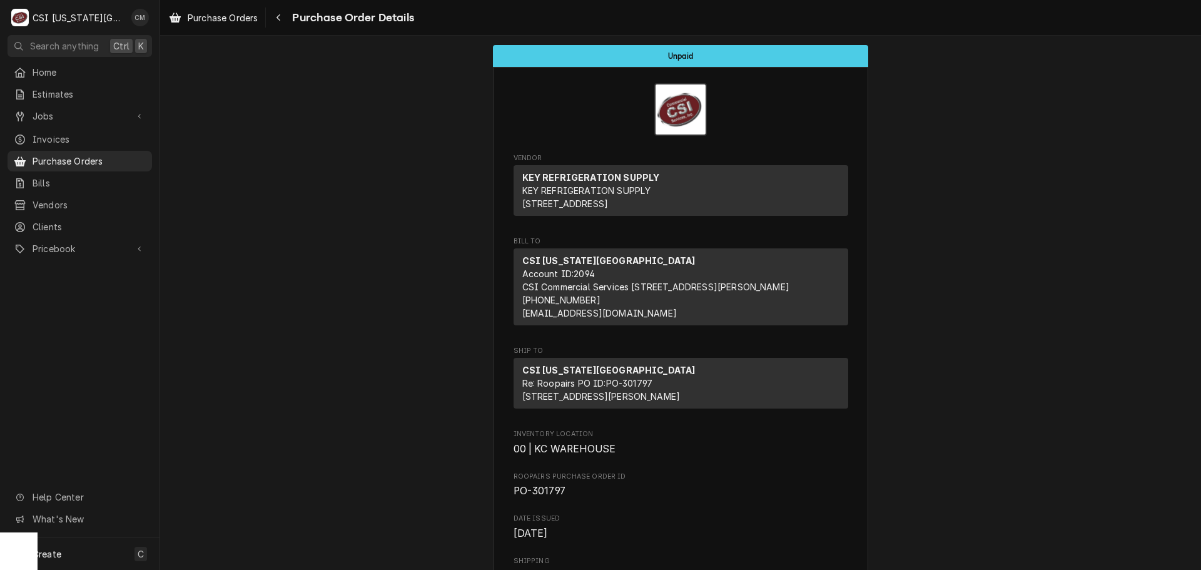 The width and height of the screenshot is (1201, 570). I want to click on a: Go to Jobs, so click(79, 116).